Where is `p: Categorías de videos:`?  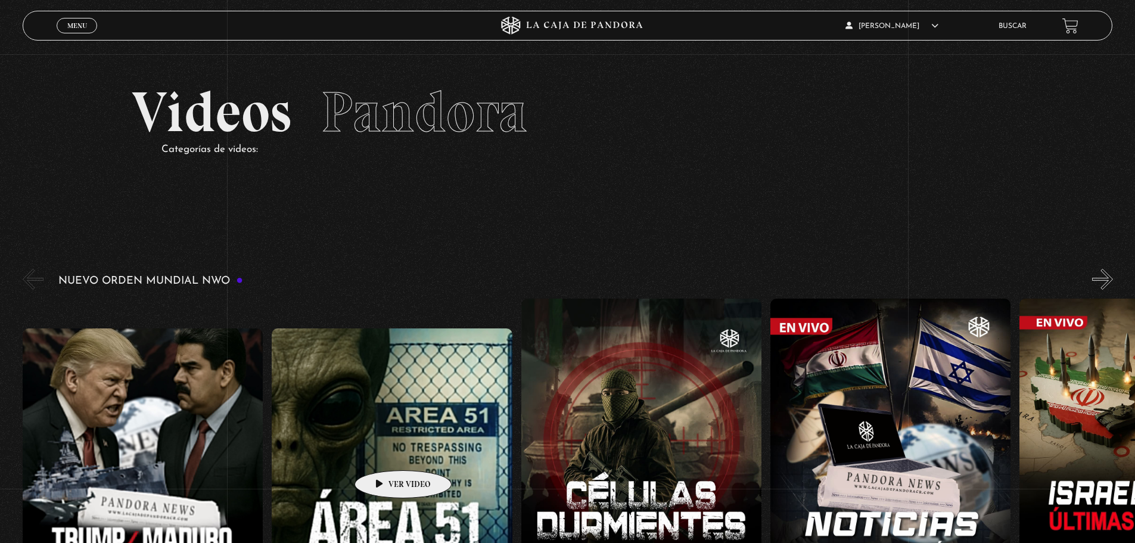
p: Categorías de videos: is located at coordinates (582, 150).